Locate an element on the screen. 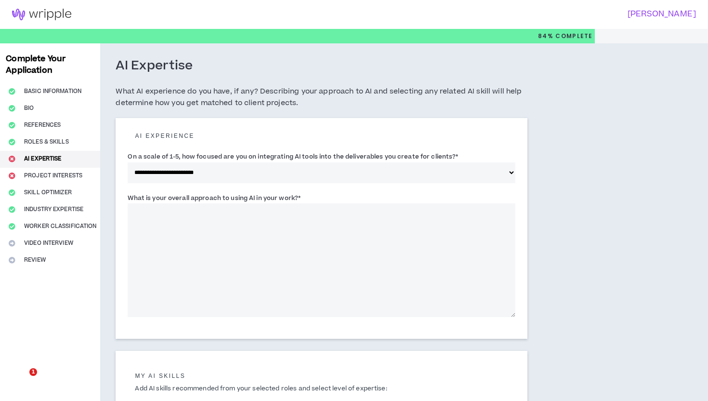  h5: What AI experience do you have, if any? Describing your approach to AI and selecting any related ... is located at coordinates (321, 97).